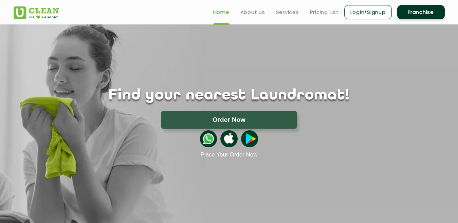  Describe the element at coordinates (368, 12) in the screenshot. I see `a: Login/Signup` at that location.